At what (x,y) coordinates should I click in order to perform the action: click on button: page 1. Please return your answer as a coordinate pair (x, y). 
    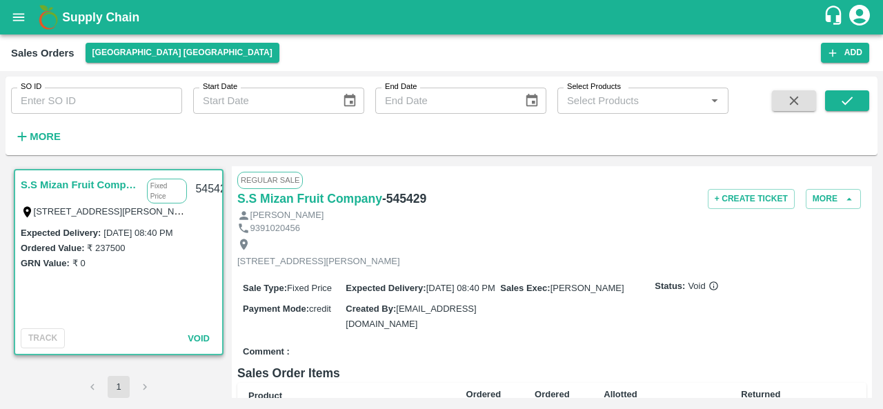
    Looking at the image, I should click on (119, 387).